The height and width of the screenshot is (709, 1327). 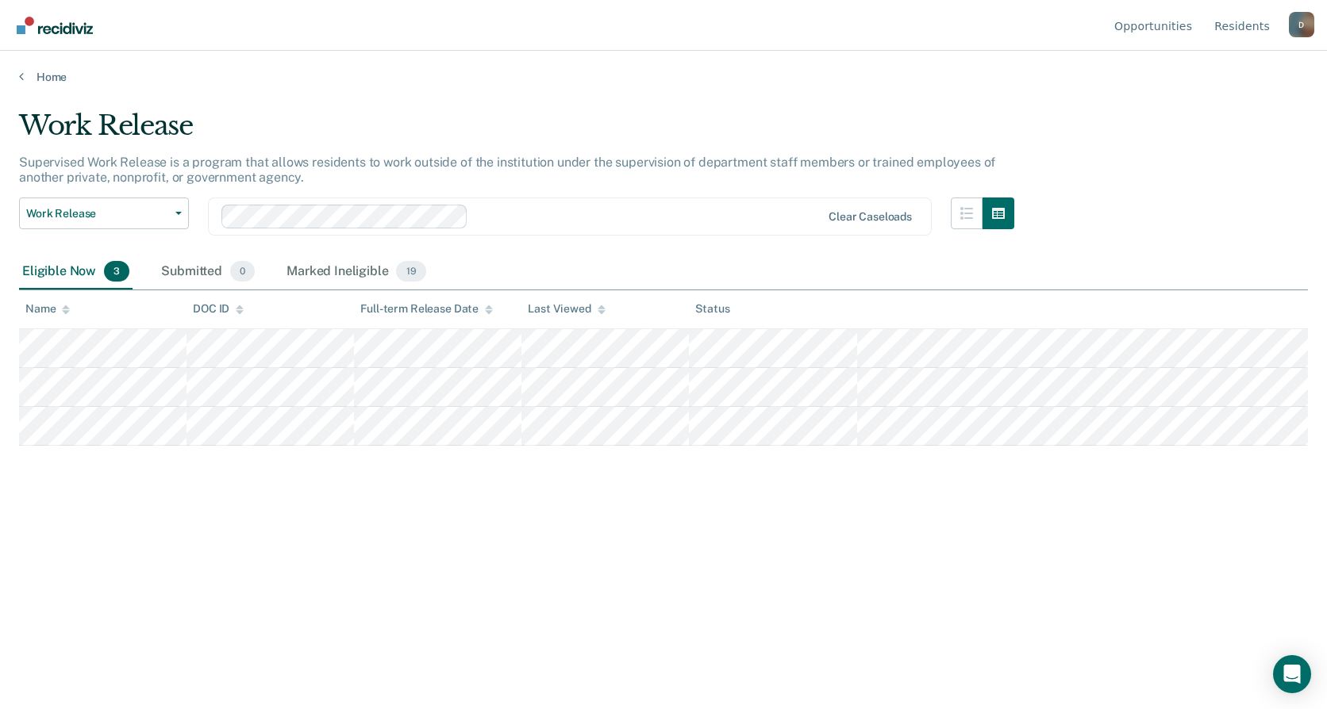 What do you see at coordinates (1292, 674) in the screenshot?
I see `div: Open Intercom Messenger` at bounding box center [1292, 674].